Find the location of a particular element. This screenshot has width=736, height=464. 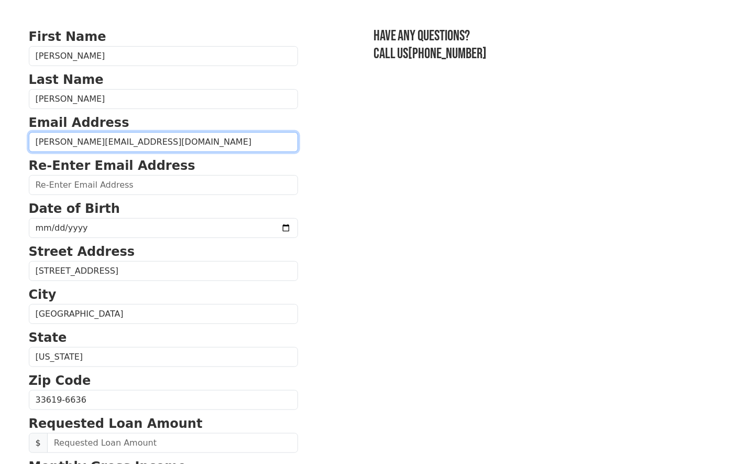

strong: Re-Enter Email Address is located at coordinates (112, 166).